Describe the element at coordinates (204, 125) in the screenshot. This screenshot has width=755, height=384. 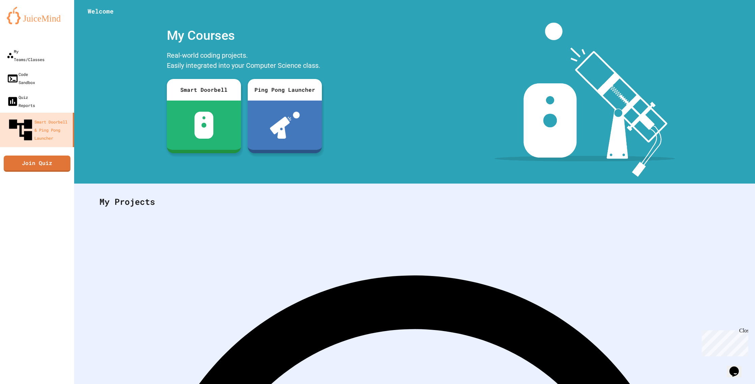
I see `img: sdb-white.svg` at that location.